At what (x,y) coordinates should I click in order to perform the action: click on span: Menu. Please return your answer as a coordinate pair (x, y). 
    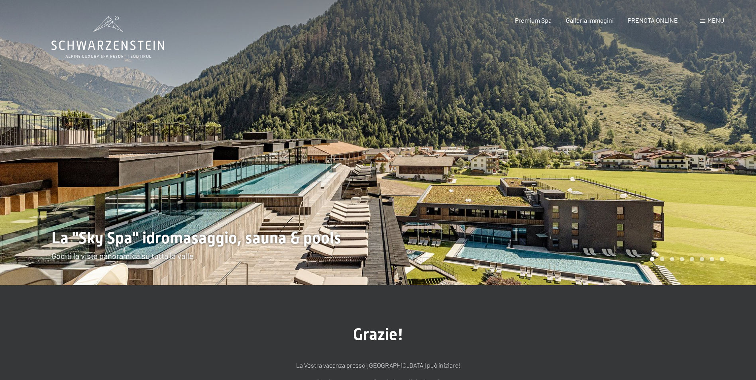
    Looking at the image, I should click on (715, 20).